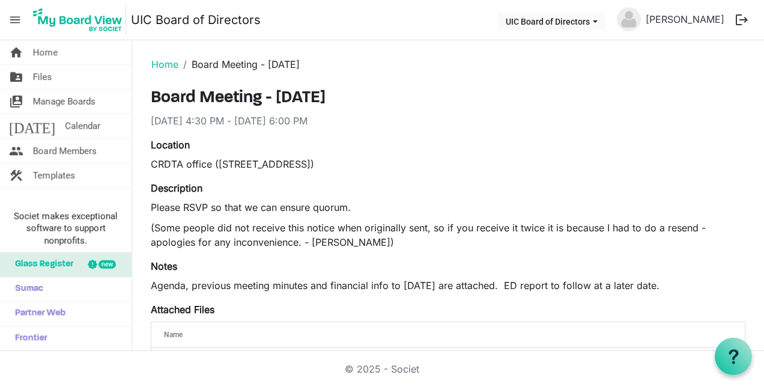  Describe the element at coordinates (16, 102) in the screenshot. I see `span: switch_account` at that location.